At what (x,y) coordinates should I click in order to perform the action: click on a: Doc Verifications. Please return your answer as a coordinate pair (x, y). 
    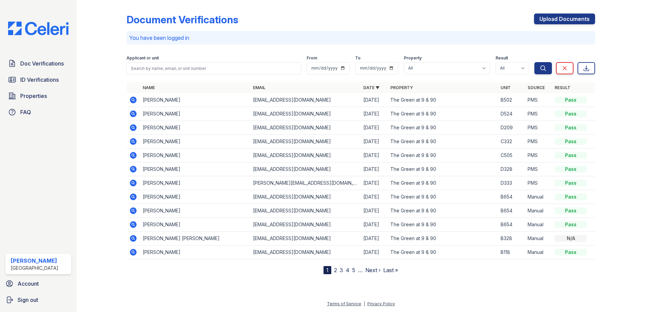
    Looking at the image, I should click on (38, 63).